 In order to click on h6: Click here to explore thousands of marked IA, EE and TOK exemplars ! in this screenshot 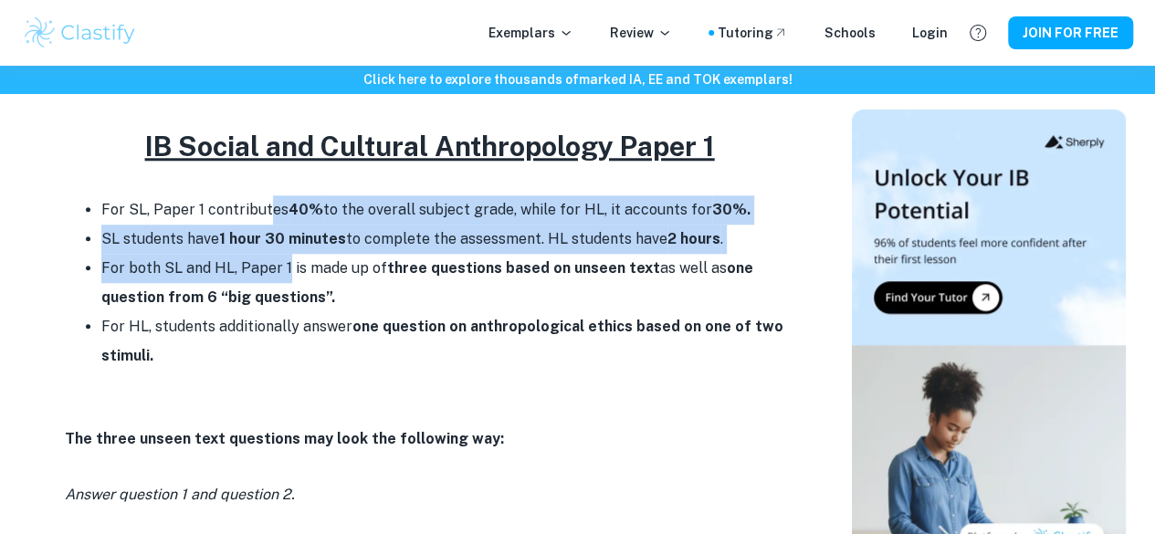, I will do `click(577, 79)`.